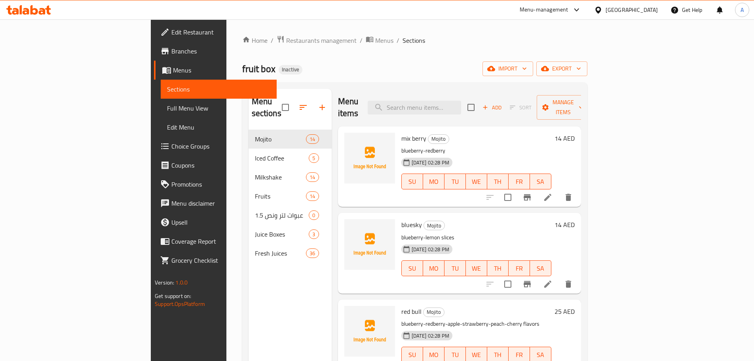  What do you see at coordinates (164, 282) in the screenshot?
I see `span: Version:` at bounding box center [164, 282].